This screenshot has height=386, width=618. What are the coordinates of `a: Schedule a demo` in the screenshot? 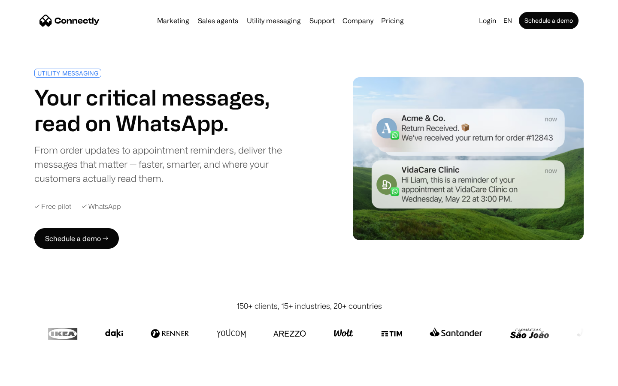 It's located at (548, 21).